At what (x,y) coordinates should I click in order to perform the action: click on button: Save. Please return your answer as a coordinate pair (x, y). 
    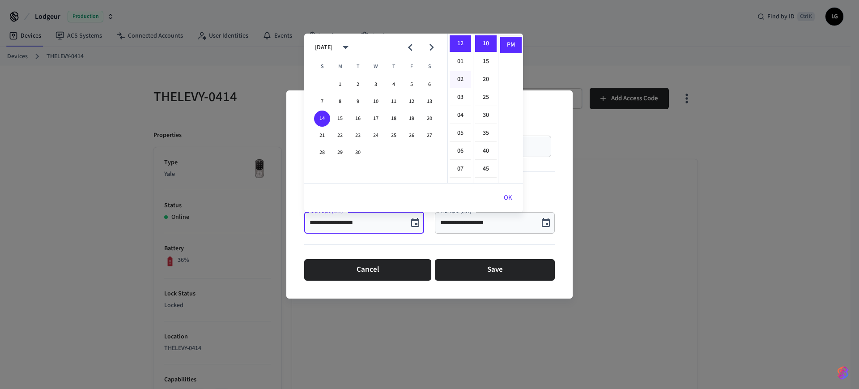
    Looking at the image, I should click on (495, 270).